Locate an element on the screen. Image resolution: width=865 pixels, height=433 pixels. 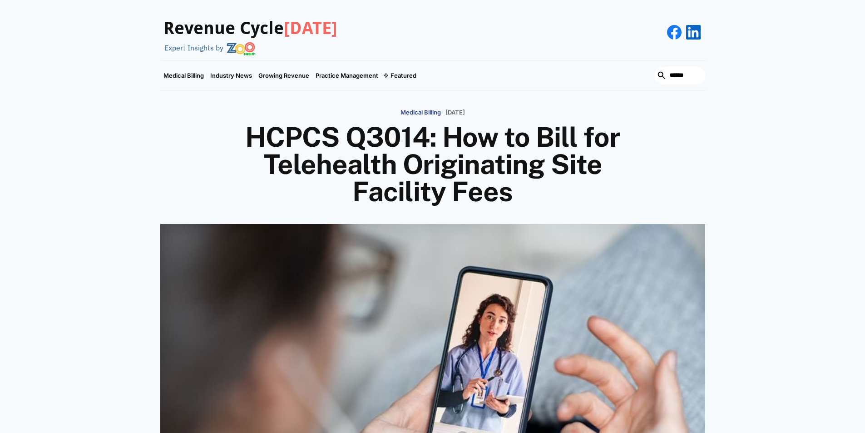
div: Featured is located at coordinates (403, 75).